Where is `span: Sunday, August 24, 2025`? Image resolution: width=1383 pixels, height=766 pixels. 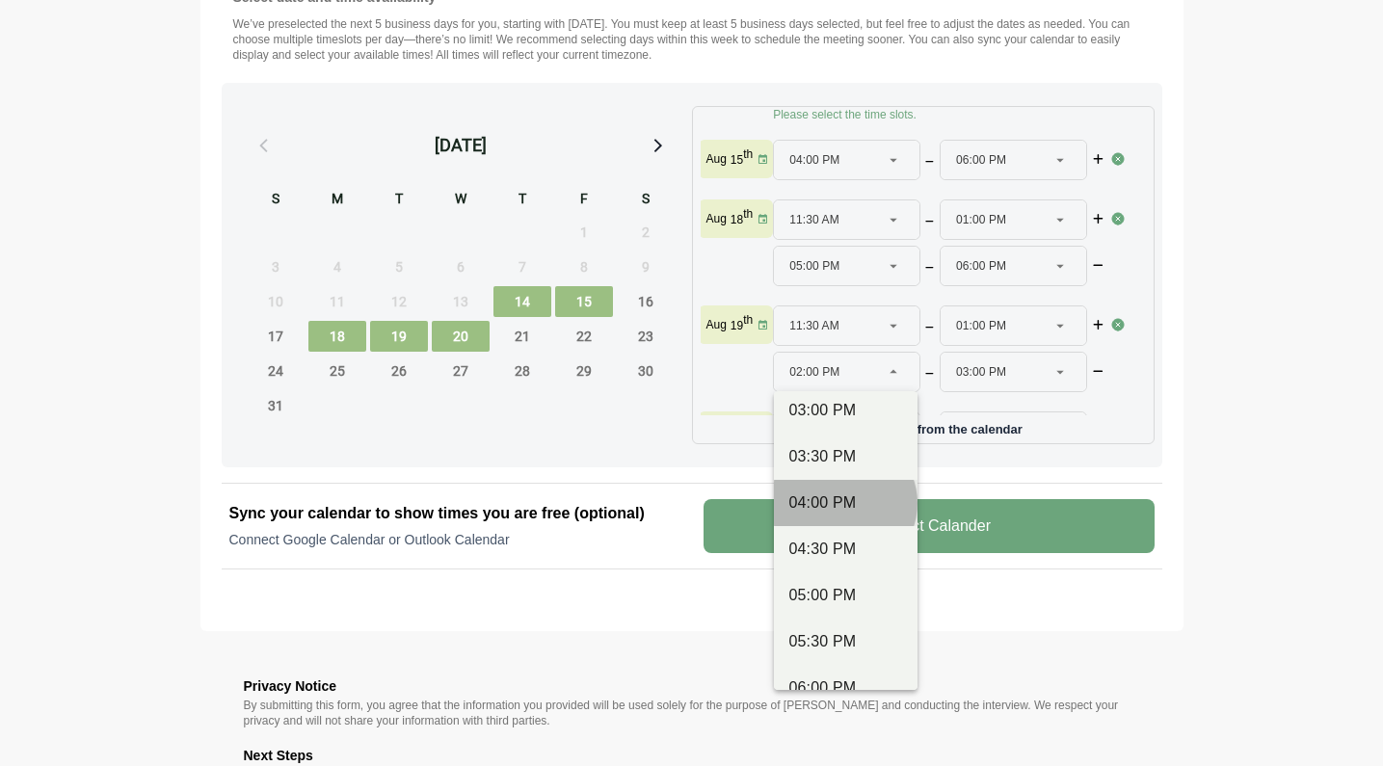
span: Sunday, August 24, 2025 is located at coordinates (276, 371).